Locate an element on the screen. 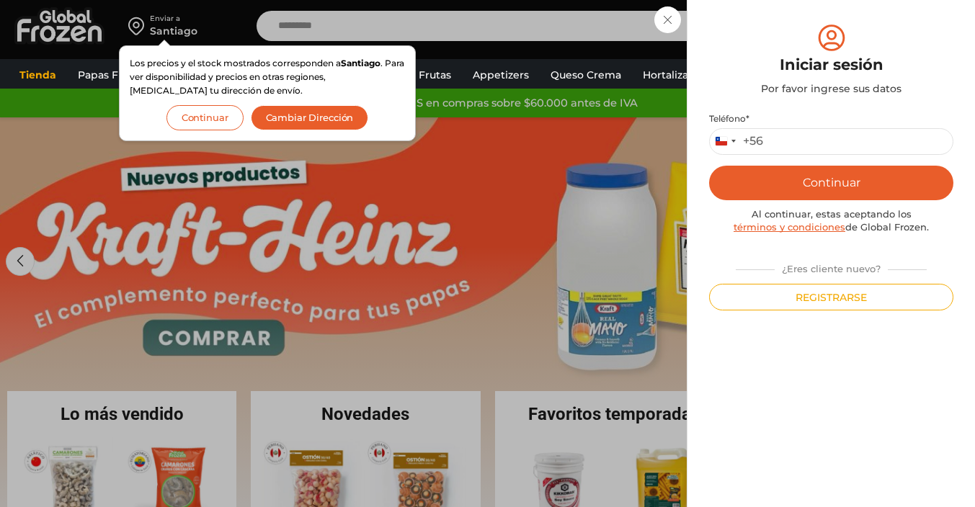 Image resolution: width=975 pixels, height=507 pixels. div: Al continuar, estas aceptando los de Global Frozen. is located at coordinates (831, 220).